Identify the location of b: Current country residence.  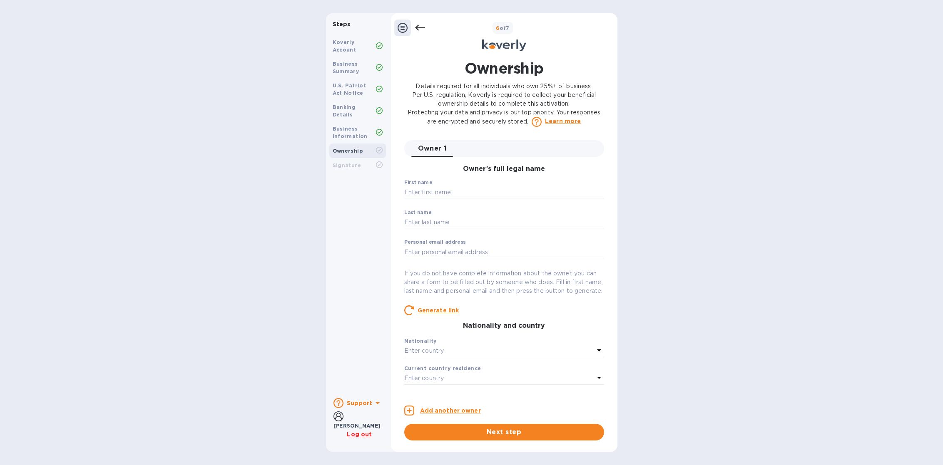
(442, 368).